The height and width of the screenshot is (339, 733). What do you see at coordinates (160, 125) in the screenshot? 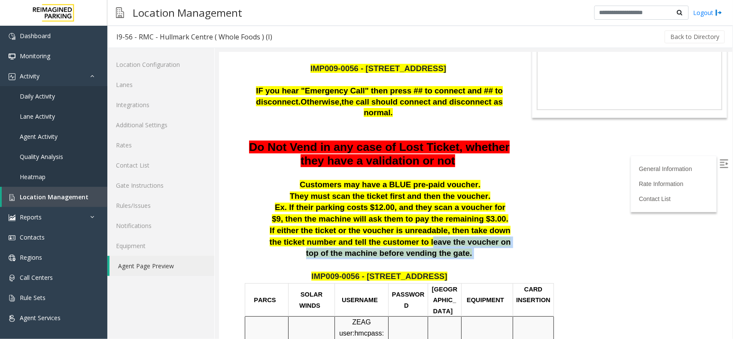
I see `a: Additional Settings` at bounding box center [160, 125].